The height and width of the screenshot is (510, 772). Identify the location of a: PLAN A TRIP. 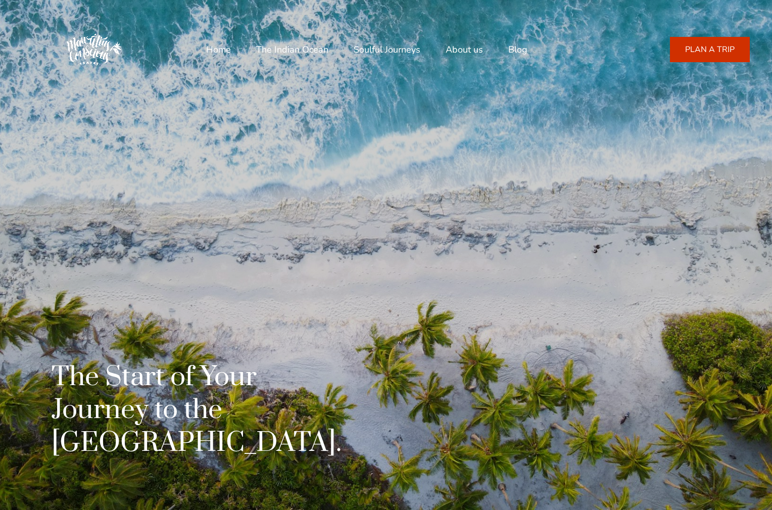
(709, 49).